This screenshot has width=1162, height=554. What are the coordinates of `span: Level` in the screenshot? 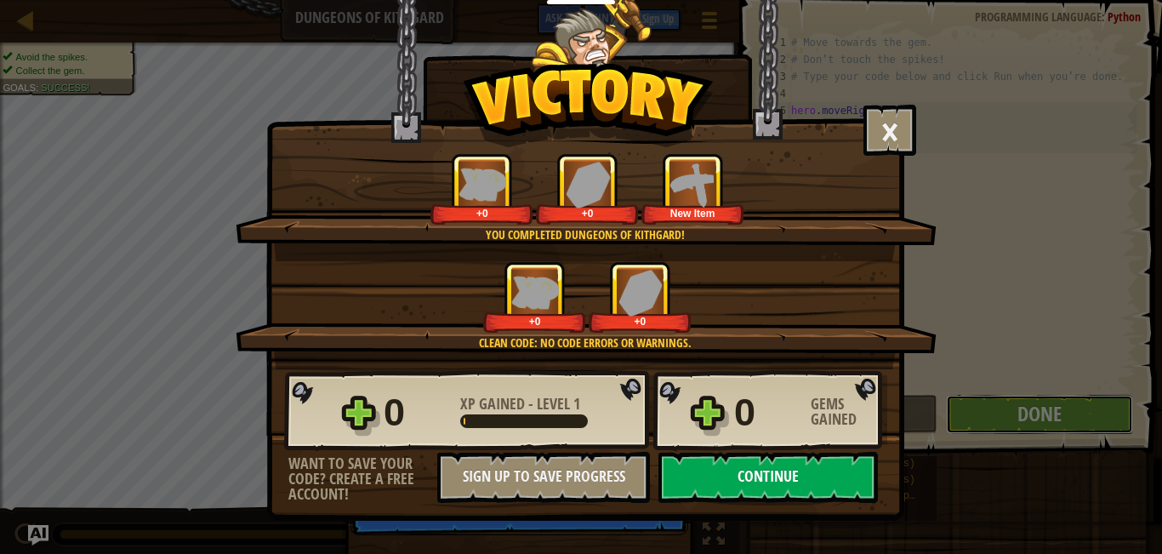 It's located at (553, 403).